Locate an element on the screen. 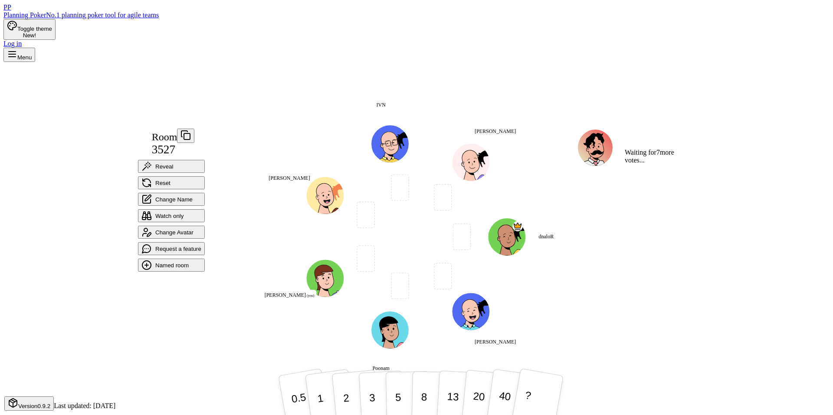  button: Named room is located at coordinates (171, 265).